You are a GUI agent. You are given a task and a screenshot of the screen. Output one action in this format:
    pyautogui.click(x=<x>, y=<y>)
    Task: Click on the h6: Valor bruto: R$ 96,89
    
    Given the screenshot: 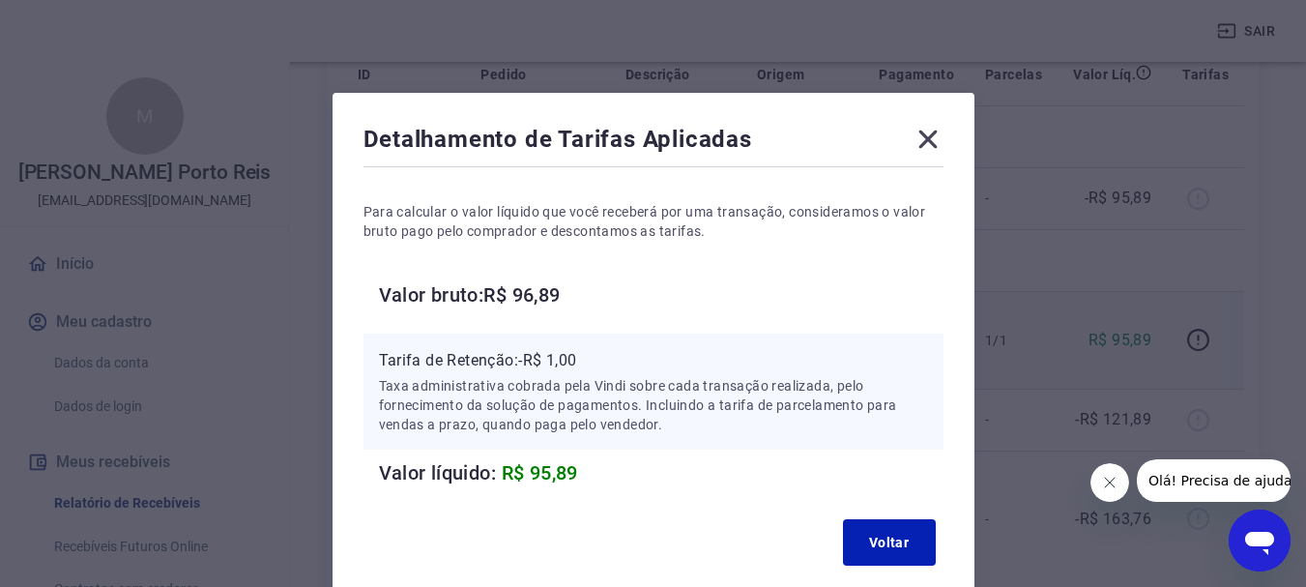 What is the action you would take?
    pyautogui.click(x=661, y=295)
    